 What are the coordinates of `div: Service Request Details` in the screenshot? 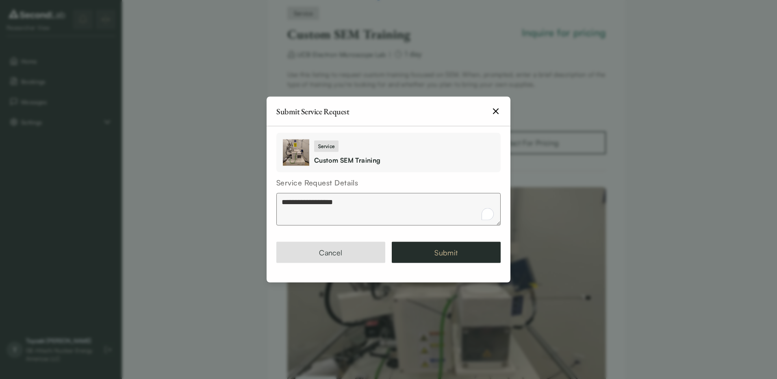 It's located at (388, 182).